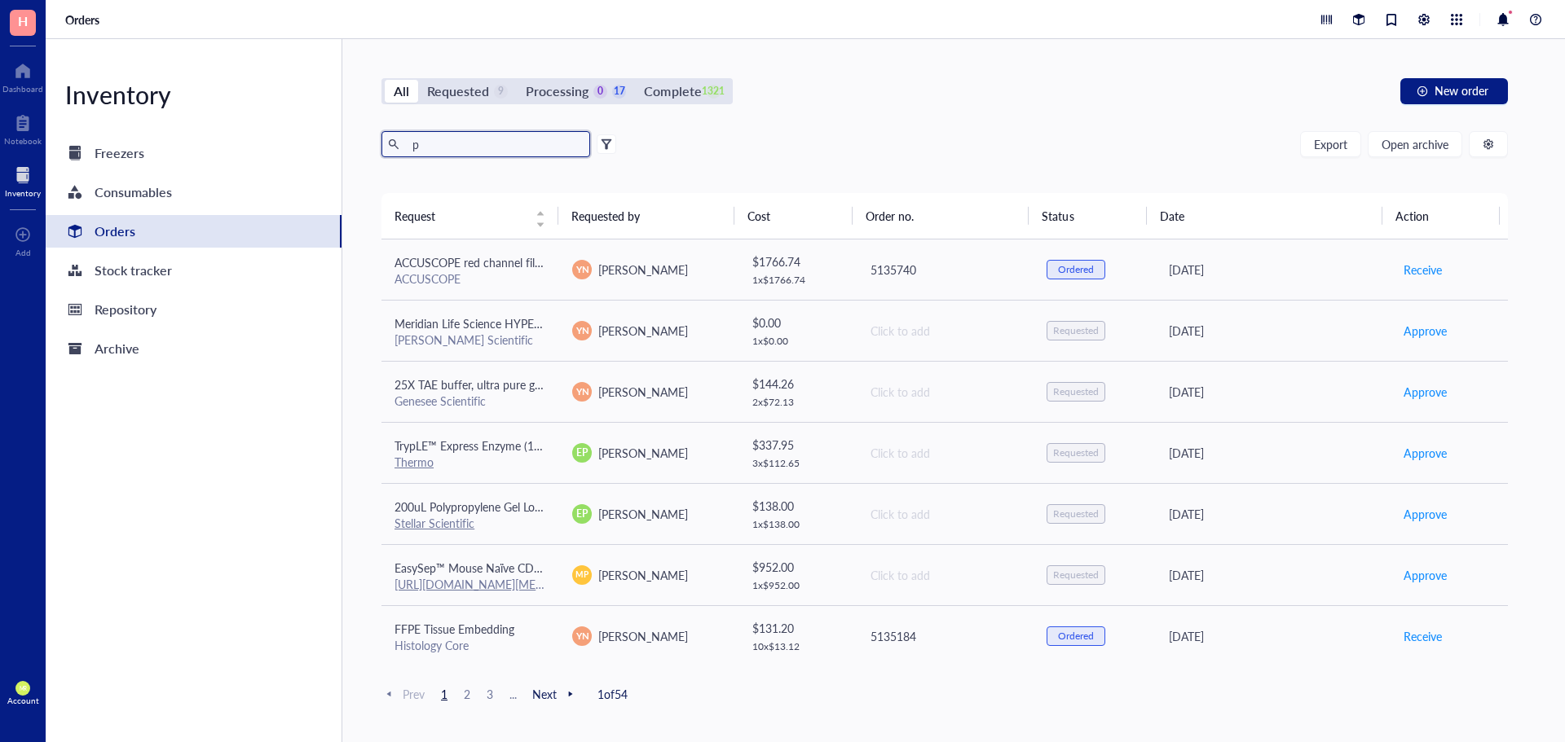  I want to click on span: 2, so click(467, 694).